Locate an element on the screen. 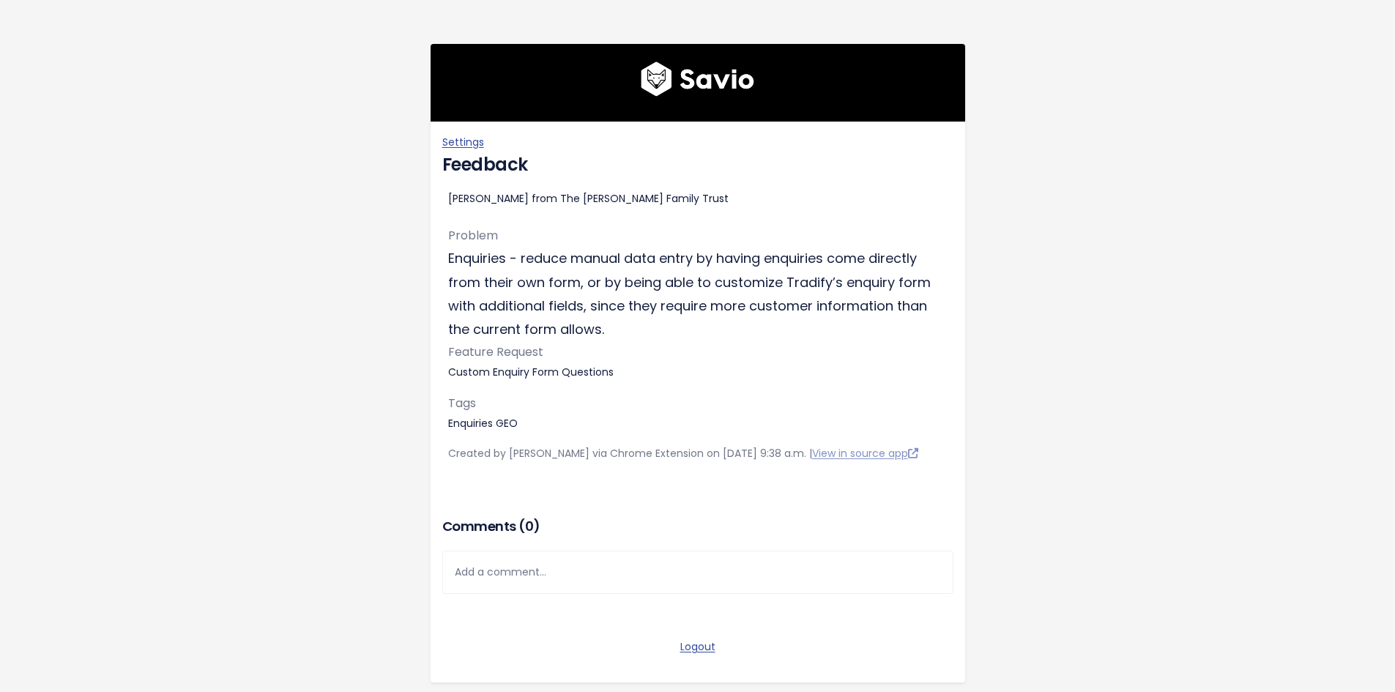  p: Enquiries GEO is located at coordinates (698, 413).